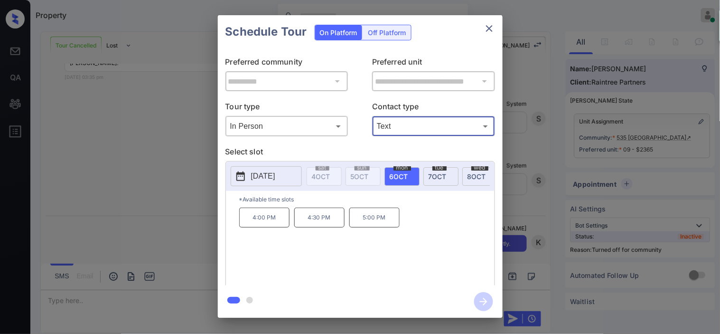 This screenshot has width=720, height=334. What do you see at coordinates (402, 168) in the screenshot?
I see `span: mon` at bounding box center [402, 168].